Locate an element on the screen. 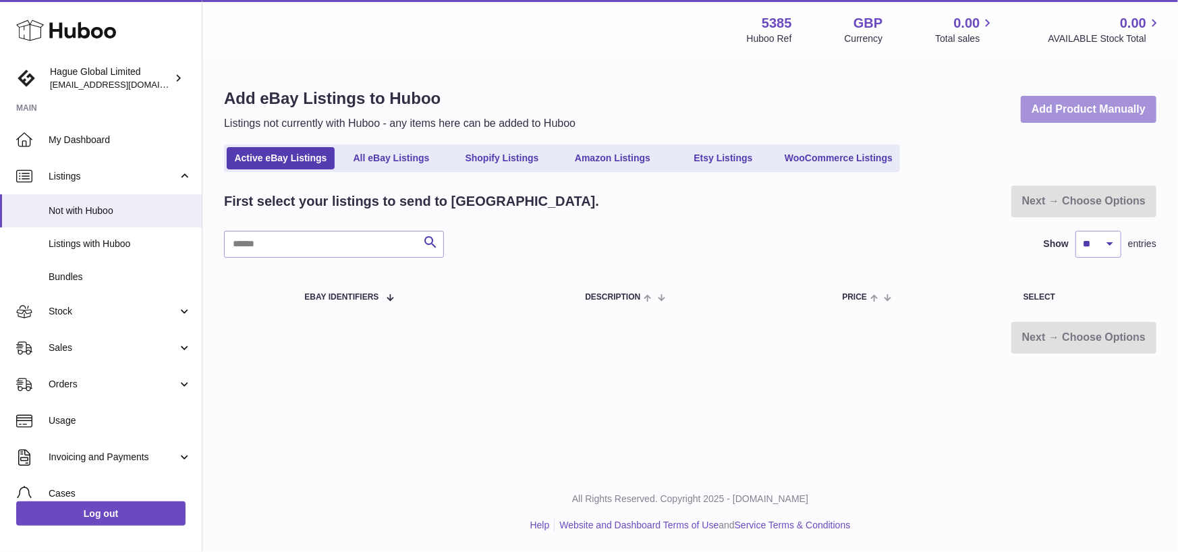 The width and height of the screenshot is (1178, 552). span: Listings is located at coordinates (113, 176).